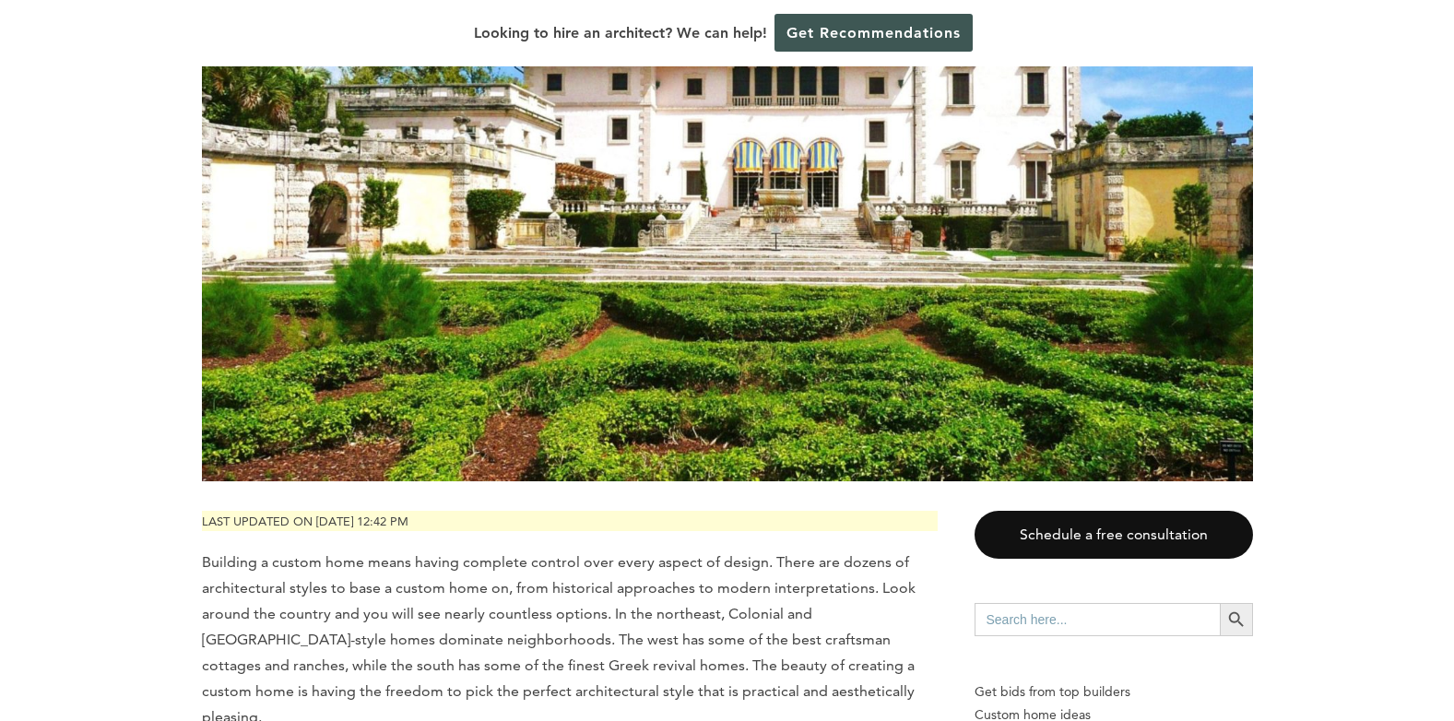 Image resolution: width=1454 pixels, height=721 pixels. I want to click on input: Search here..., so click(1097, 620).